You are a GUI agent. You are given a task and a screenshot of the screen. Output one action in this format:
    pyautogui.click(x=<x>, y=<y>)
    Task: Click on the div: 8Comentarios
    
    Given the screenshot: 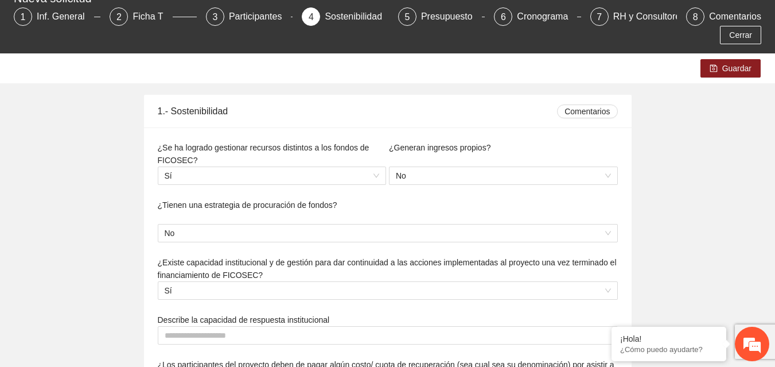 What is the action you would take?
    pyautogui.click(x=724, y=17)
    